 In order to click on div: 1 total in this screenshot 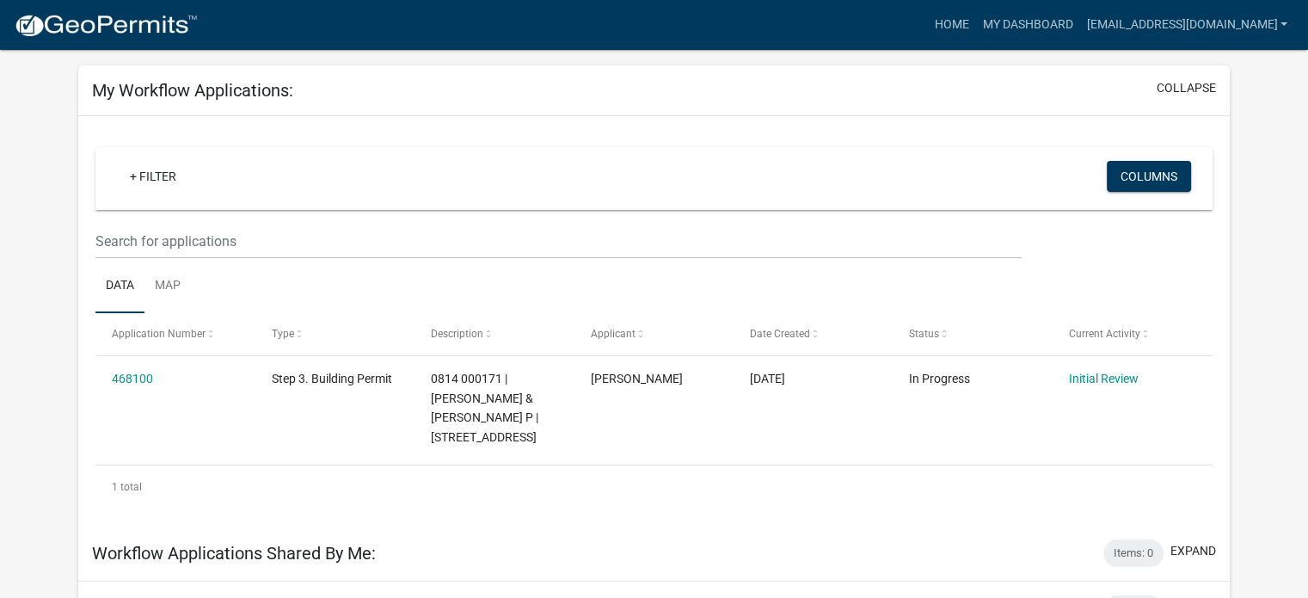, I will do `click(654, 487)`.